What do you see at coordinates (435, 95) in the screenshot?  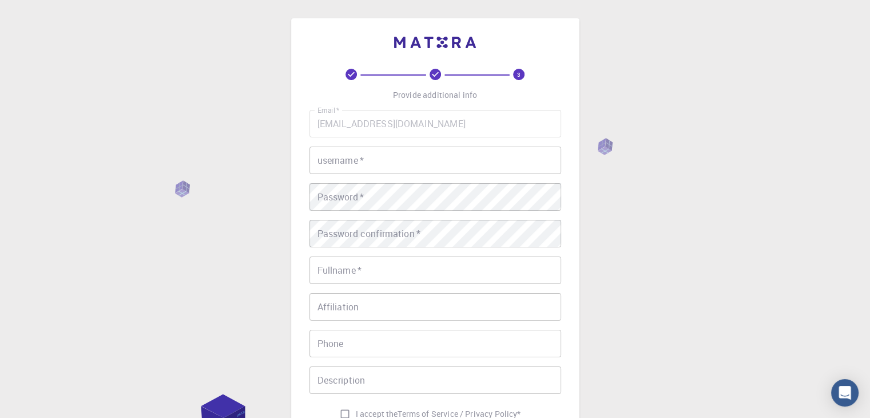 I see `p: Provide additional info` at bounding box center [435, 95].